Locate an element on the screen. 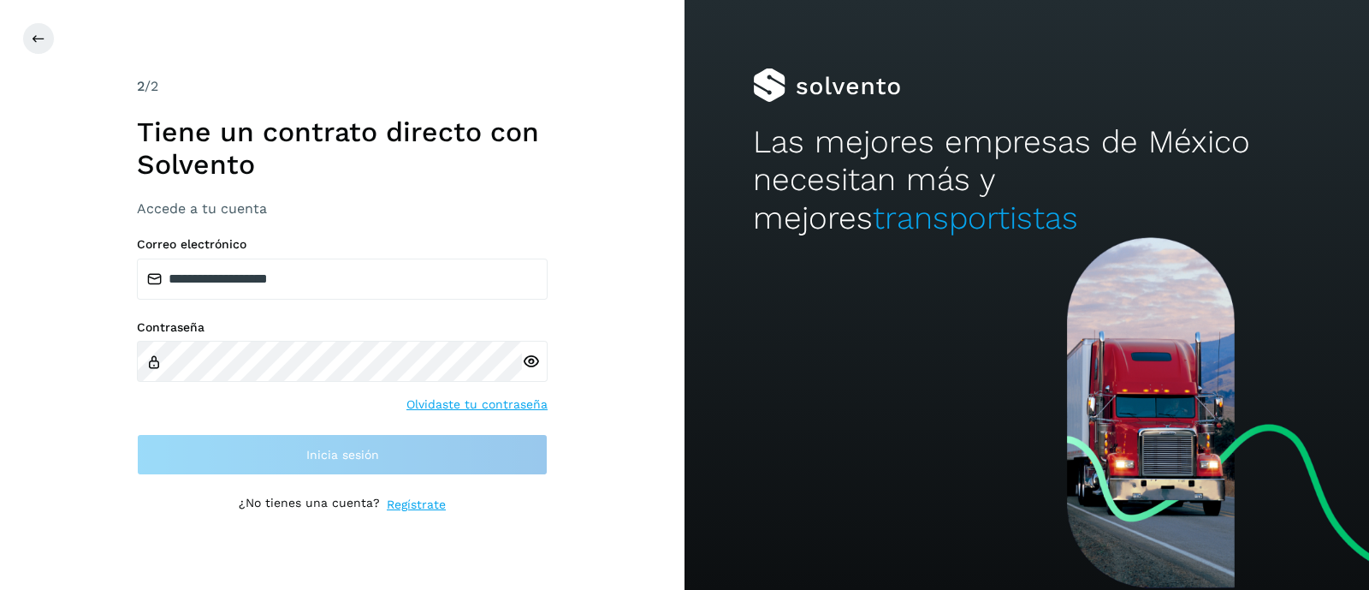 Image resolution: width=1369 pixels, height=590 pixels. h1: Tiene un contrato directo con Solvento is located at coordinates (342, 148).